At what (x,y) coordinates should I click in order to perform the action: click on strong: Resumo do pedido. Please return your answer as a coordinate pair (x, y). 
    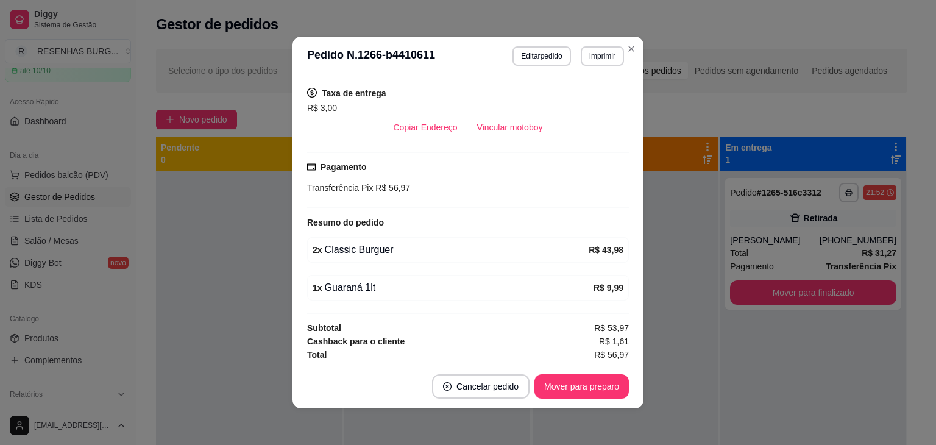
    Looking at the image, I should click on (346, 222).